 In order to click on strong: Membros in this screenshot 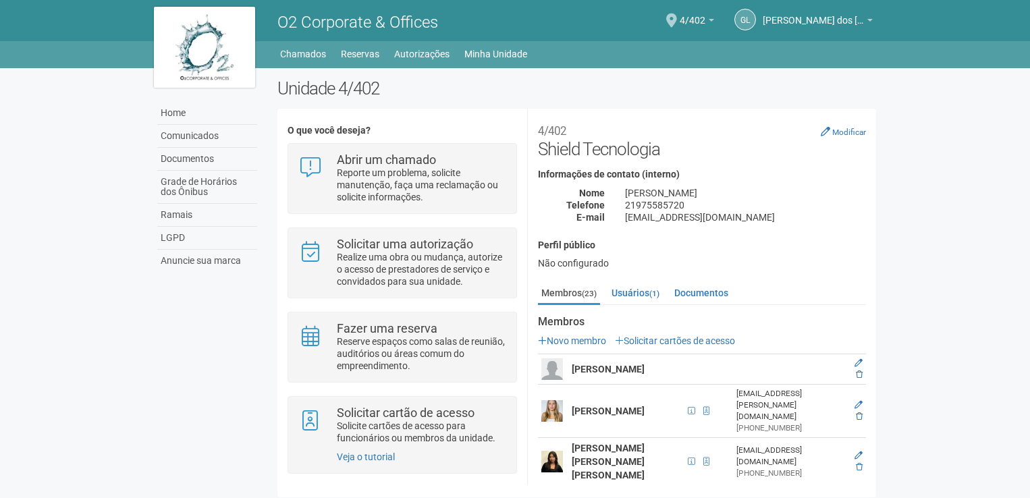, I will do `click(702, 322)`.